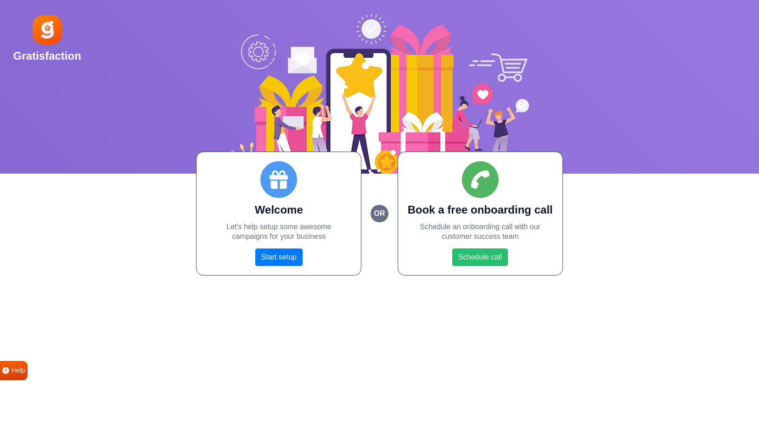  What do you see at coordinates (279, 232) in the screenshot?
I see `p: Let's help setup some awesome campaigns for your business` at bounding box center [279, 232].